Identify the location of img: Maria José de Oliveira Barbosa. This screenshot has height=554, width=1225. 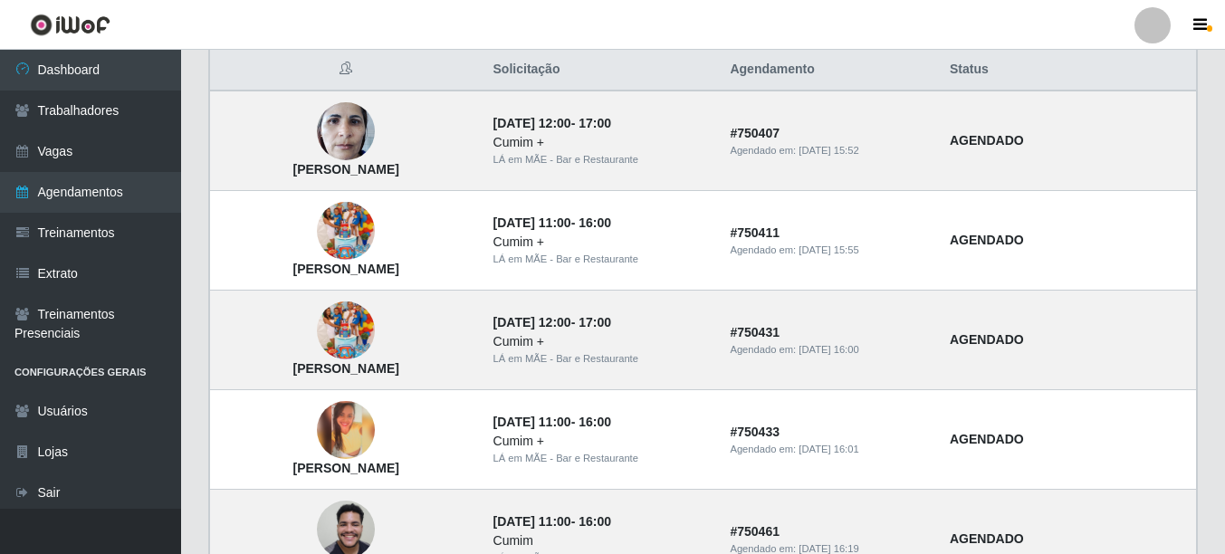
(346, 131).